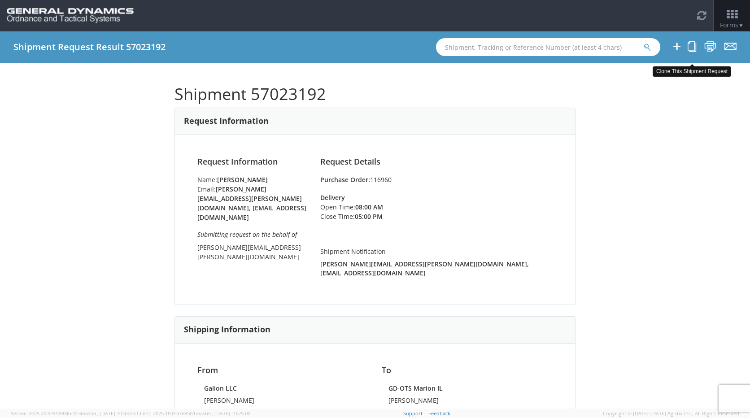  I want to click on li: 116960, so click(437, 179).